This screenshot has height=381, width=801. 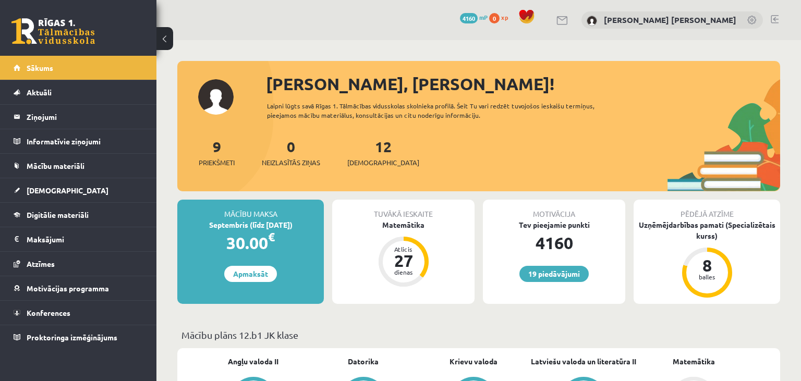 What do you see at coordinates (448, 111) in the screenshot?
I see `div: Laipni lūgts savā Rīgas 1. Tālmācības vidusskolas skolnieka profilā. Šeit Tu vari redzēt tuvojošo...` at bounding box center [448, 111].